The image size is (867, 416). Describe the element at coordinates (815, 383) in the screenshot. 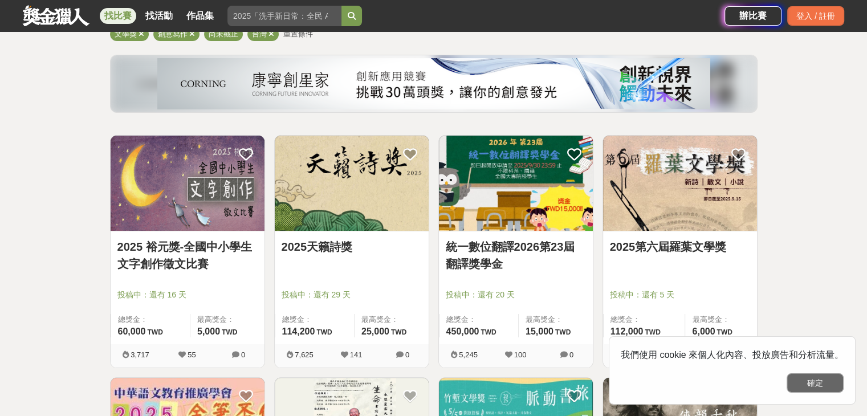

I see `button: 確定` at that location.